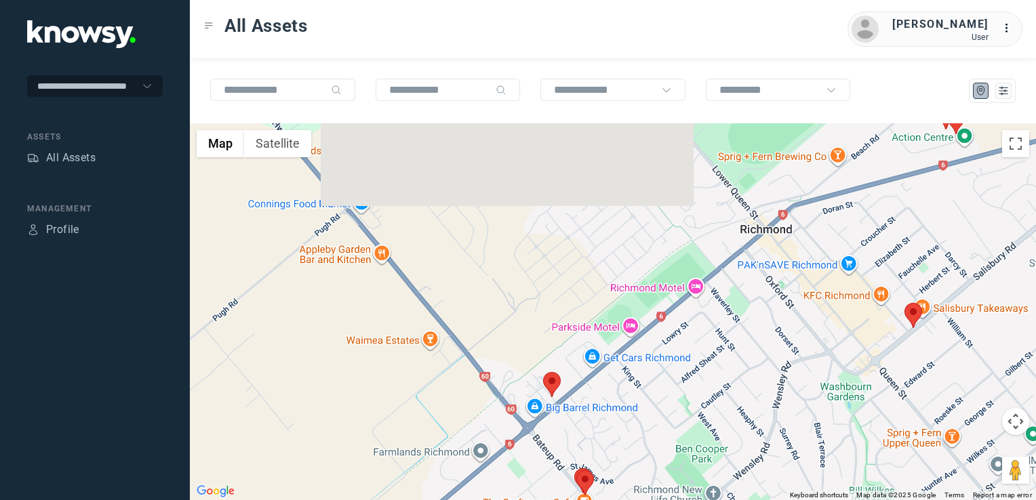 Image resolution: width=1036 pixels, height=500 pixels. What do you see at coordinates (220, 144) in the screenshot?
I see `button: Show street map` at bounding box center [220, 144].